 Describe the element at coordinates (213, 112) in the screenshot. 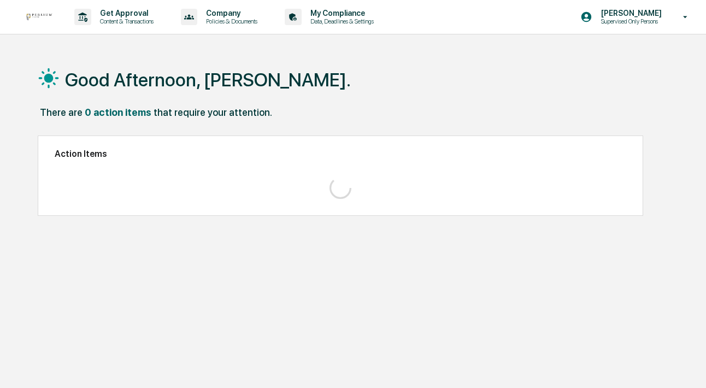

I see `div: that require your attention.` at that location.